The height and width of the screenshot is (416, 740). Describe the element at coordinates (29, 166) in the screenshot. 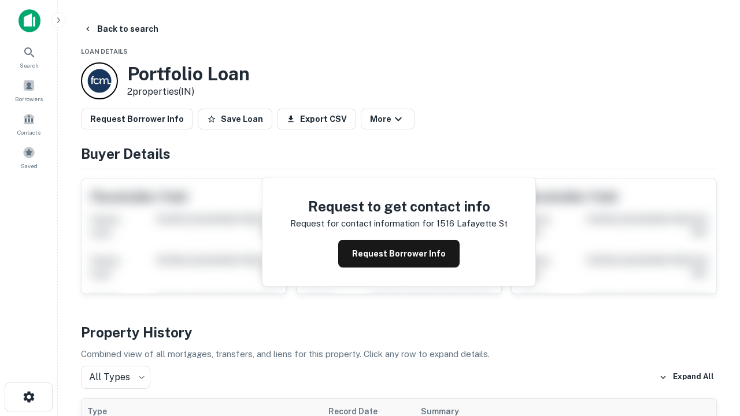

I see `span: Saved` at that location.